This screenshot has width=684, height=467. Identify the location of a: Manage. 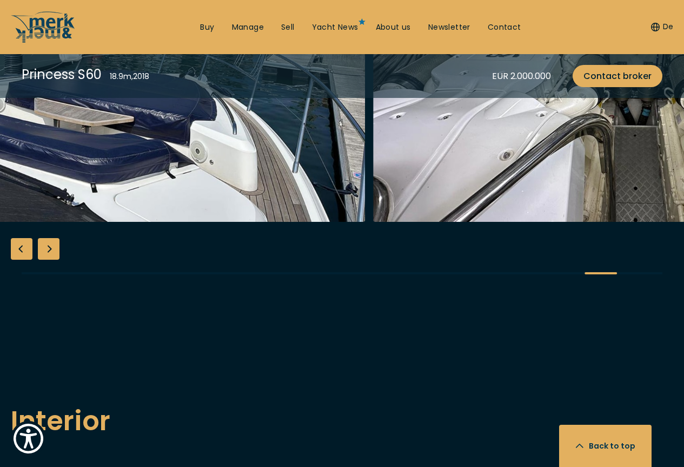
(248, 28).